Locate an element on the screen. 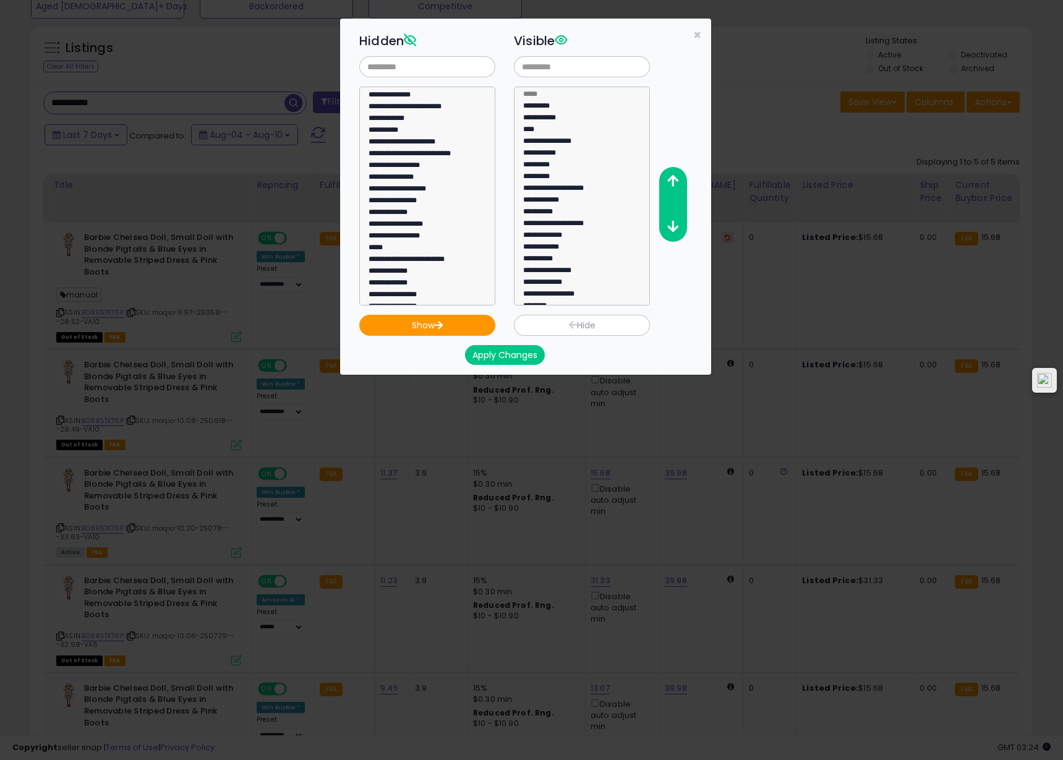 Image resolution: width=1063 pixels, height=760 pixels. h3: Hidden is located at coordinates (427, 41).